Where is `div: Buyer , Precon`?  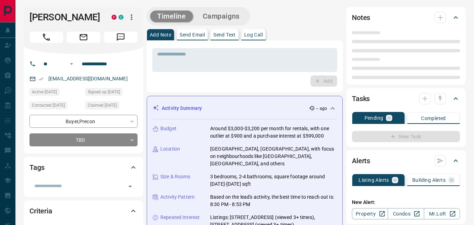 div: Buyer , Precon is located at coordinates (84, 121).